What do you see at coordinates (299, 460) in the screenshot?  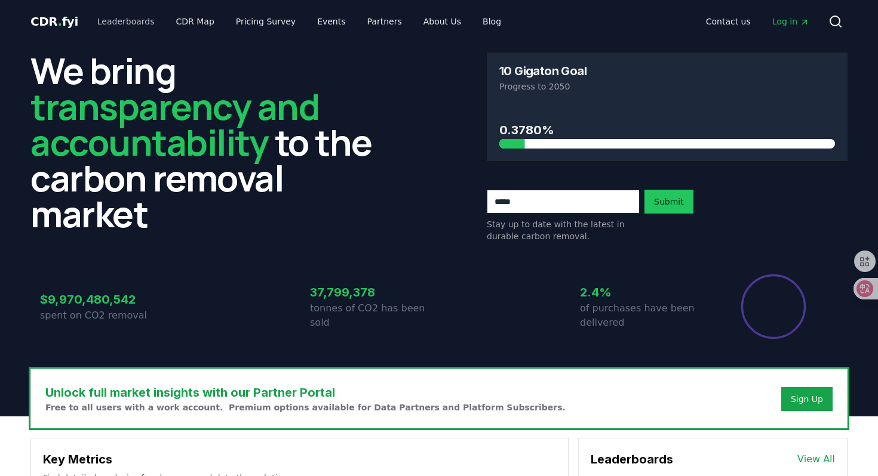 I see `h3: Key Metrics` at bounding box center [299, 460].